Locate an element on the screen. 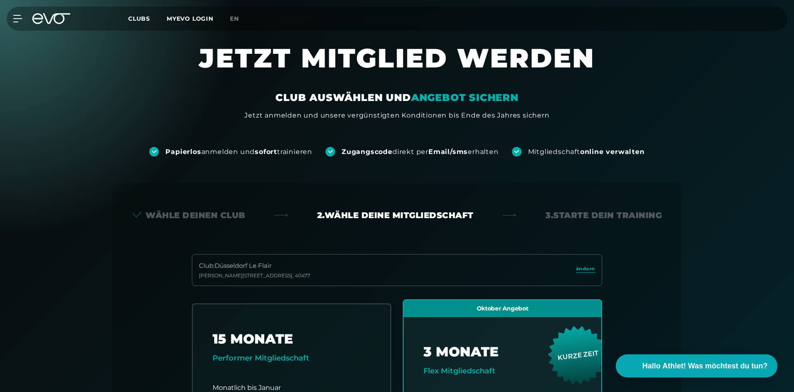  a: Clubs is located at coordinates (147, 18).